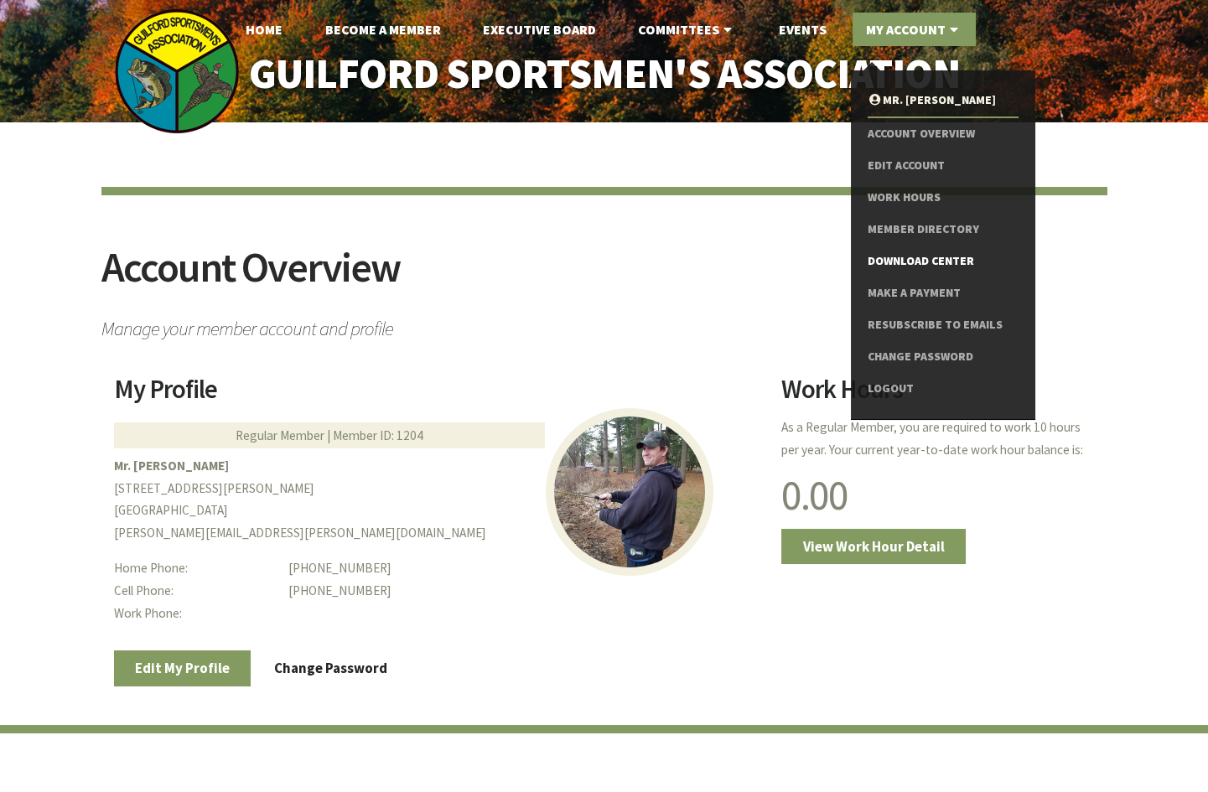  I want to click on h2: My Profile, so click(438, 396).